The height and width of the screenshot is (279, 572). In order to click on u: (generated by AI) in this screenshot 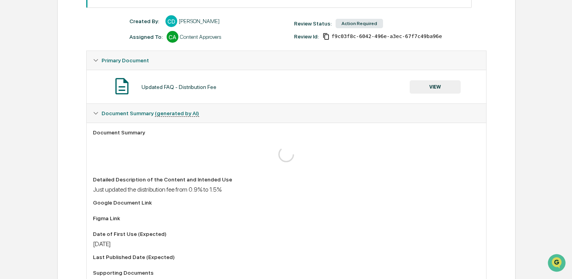, I will do `click(177, 113)`.